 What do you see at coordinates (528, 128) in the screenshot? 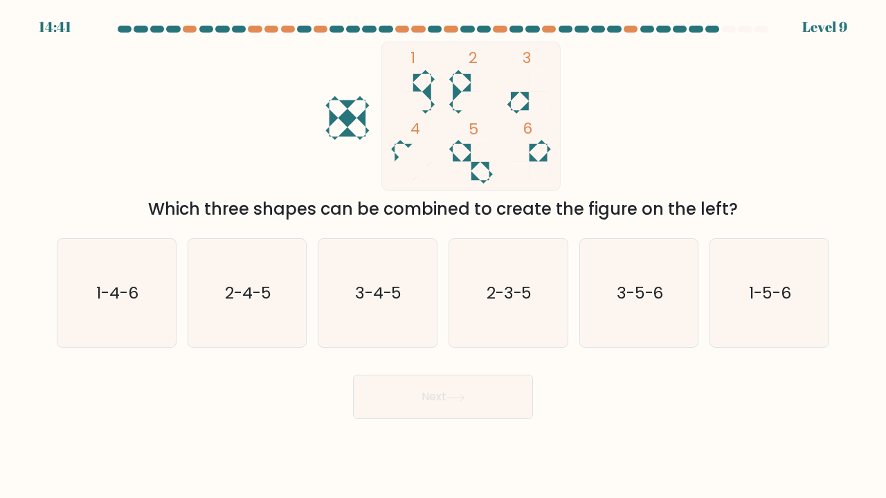
I see `tspan: 6` at bounding box center [528, 128].